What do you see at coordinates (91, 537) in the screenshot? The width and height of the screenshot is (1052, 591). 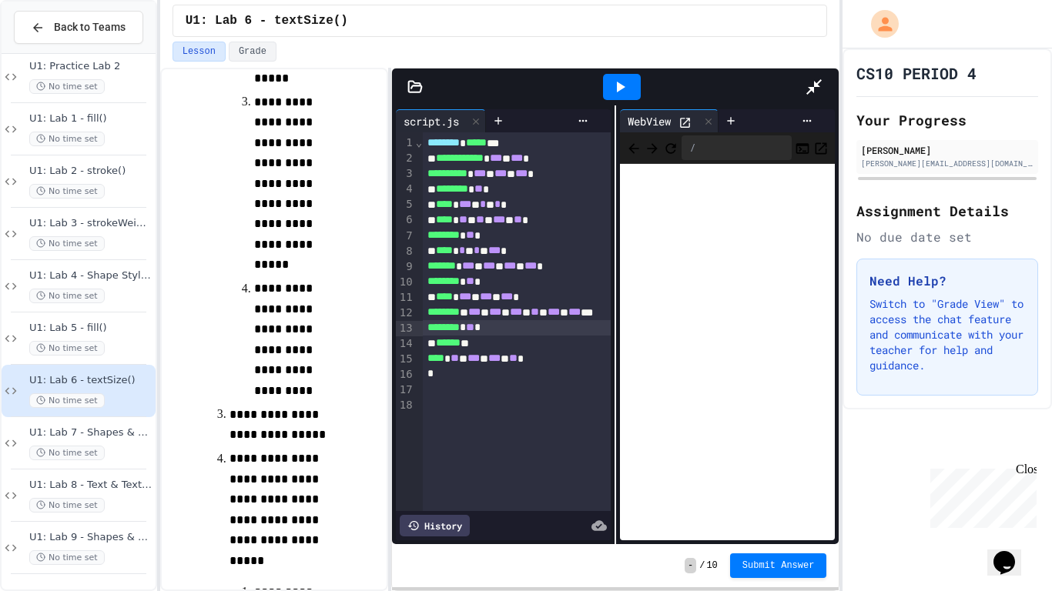 I see `span: U1: Lab 9 - Shapes & Text` at bounding box center [91, 537].